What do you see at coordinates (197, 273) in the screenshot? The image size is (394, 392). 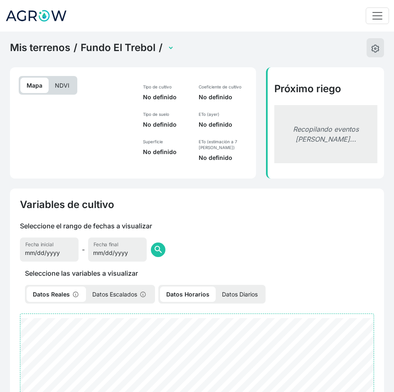 I see `p: Seleccione las variables a visualizar` at bounding box center [197, 273].